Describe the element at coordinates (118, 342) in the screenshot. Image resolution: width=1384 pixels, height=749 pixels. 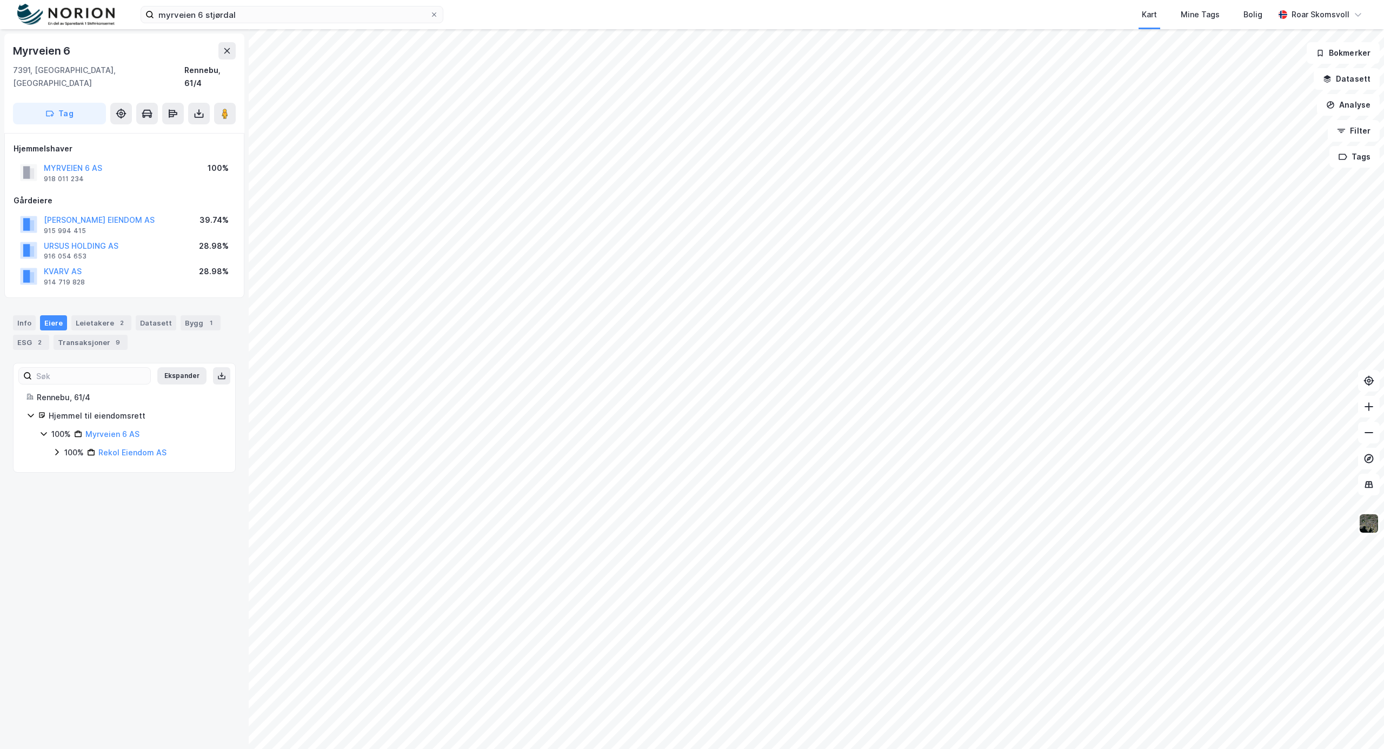
I see `div: 9` at that location.